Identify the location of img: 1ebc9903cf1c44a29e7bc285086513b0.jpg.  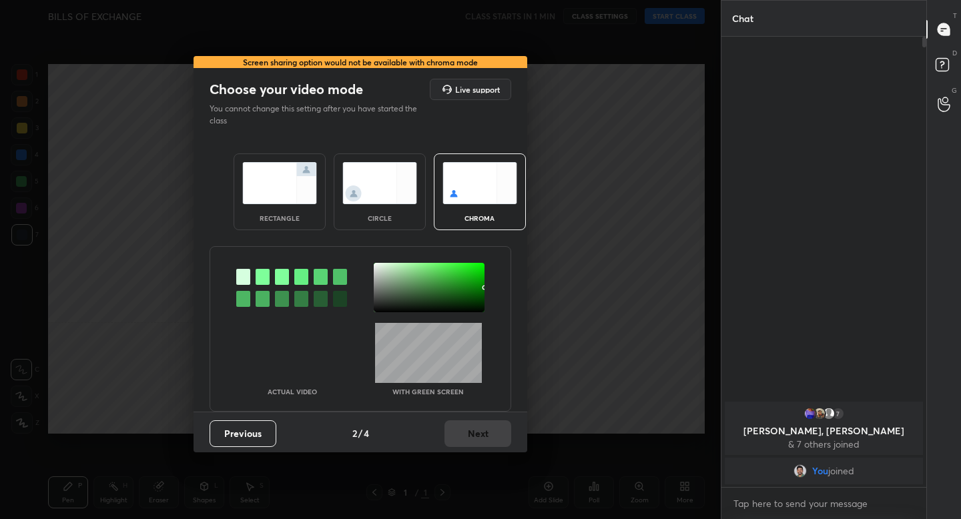
(800, 471).